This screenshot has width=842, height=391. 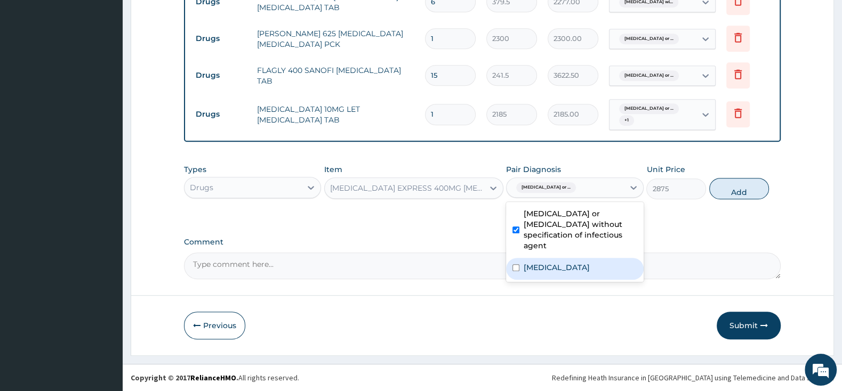 What do you see at coordinates (482, 242) in the screenshot?
I see `label: Comment` at bounding box center [482, 242].